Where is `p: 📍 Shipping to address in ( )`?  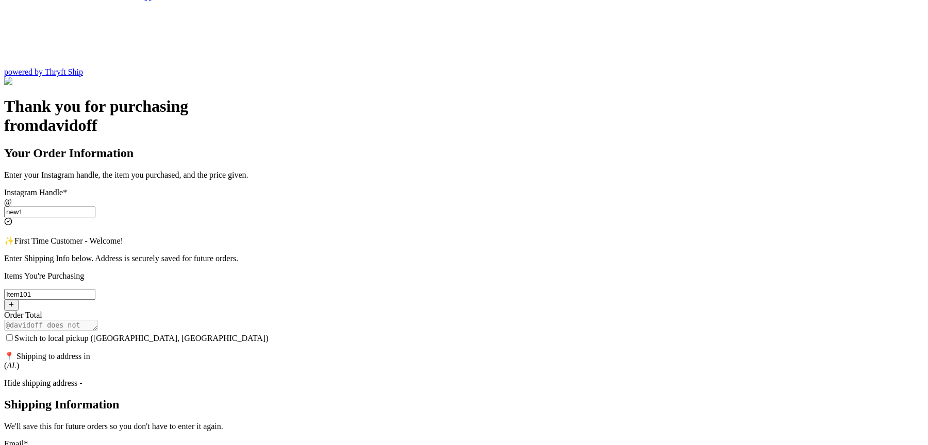
p: 📍 Shipping to address in ( ) is located at coordinates (464, 361).